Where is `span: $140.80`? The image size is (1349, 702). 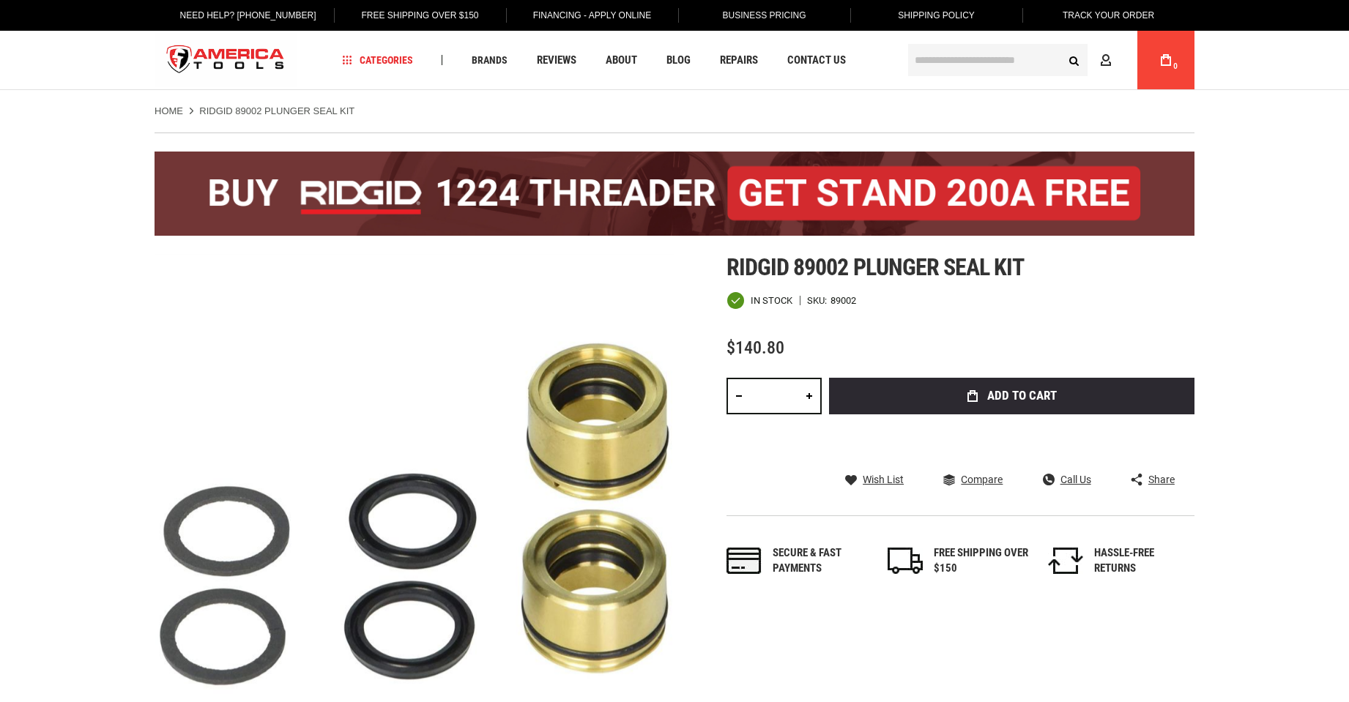 span: $140.80 is located at coordinates (755, 348).